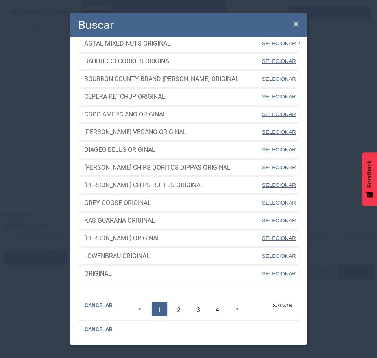 The width and height of the screenshot is (377, 358). What do you see at coordinates (282, 306) in the screenshot?
I see `button: SALVAR` at bounding box center [282, 306].